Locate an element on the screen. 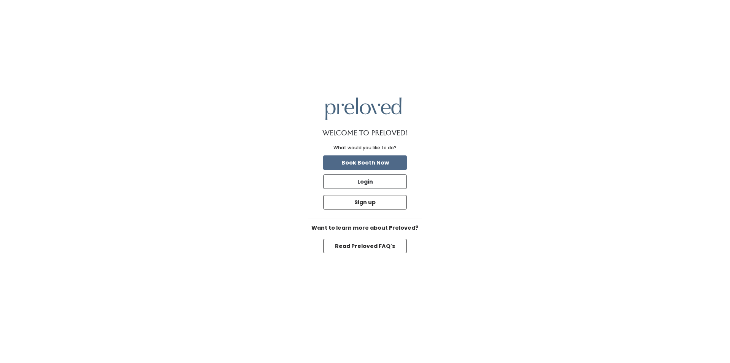  button: Book Booth Now is located at coordinates (365, 162).